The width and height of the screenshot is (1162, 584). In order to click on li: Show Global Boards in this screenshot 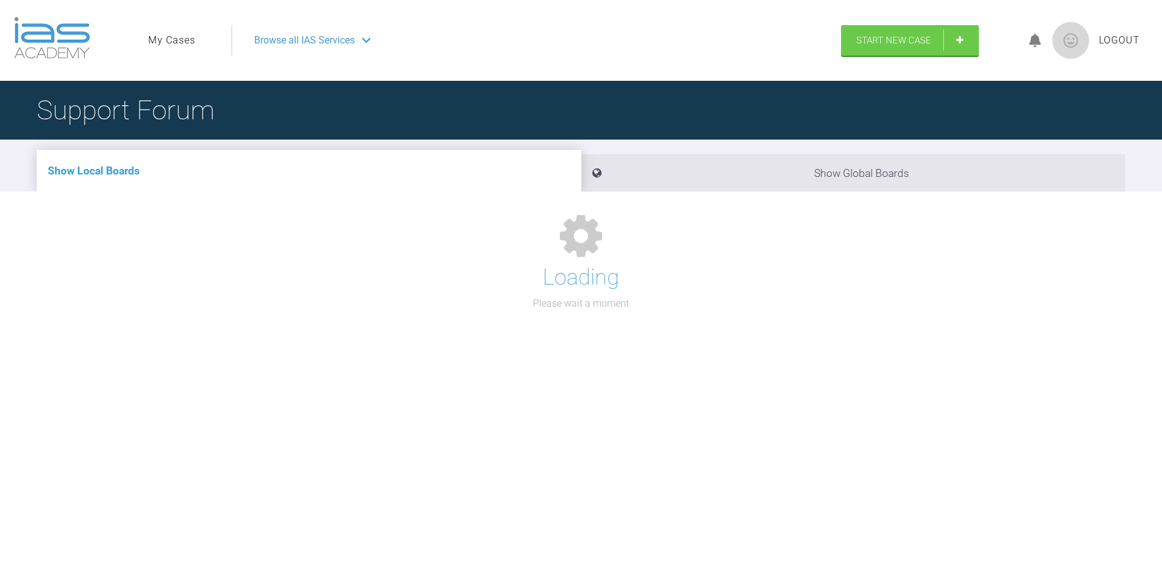, I will do `click(853, 173)`.